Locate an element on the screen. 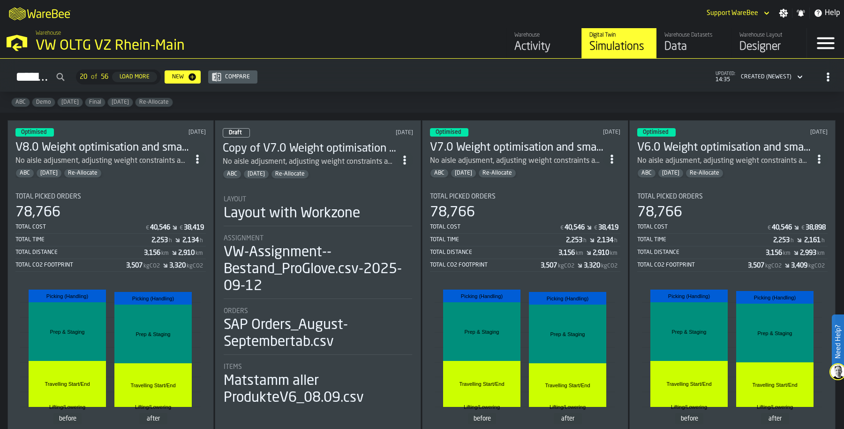 This screenshot has height=429, width=844. span: Orders is located at coordinates (236, 311).